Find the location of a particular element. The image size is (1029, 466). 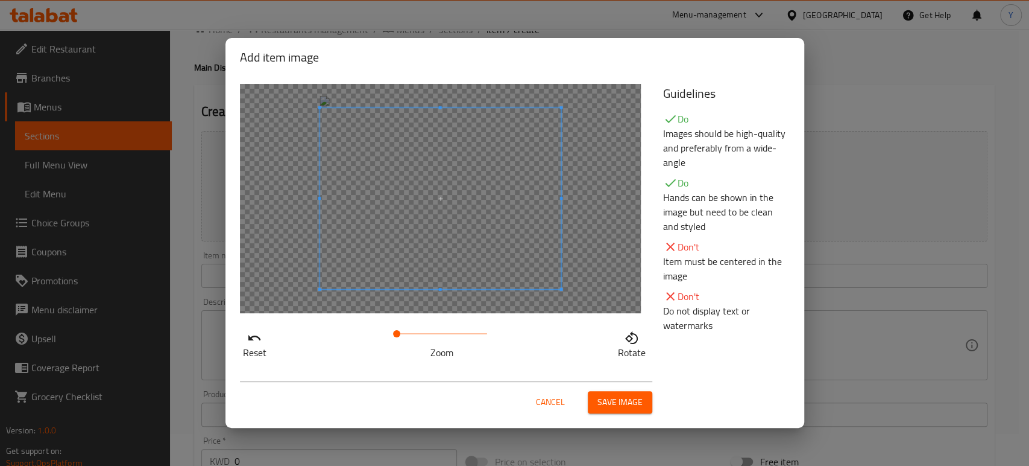

p: Item must be centered in the image is located at coordinates (727, 268).